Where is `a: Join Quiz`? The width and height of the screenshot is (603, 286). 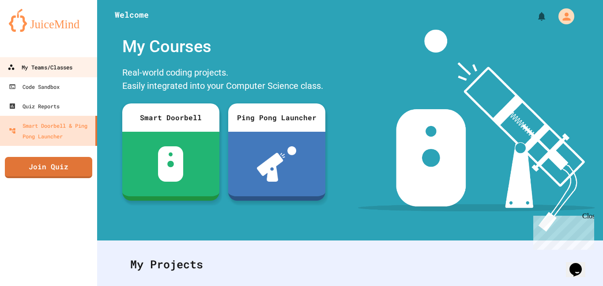 a: Join Quiz is located at coordinates (49, 167).